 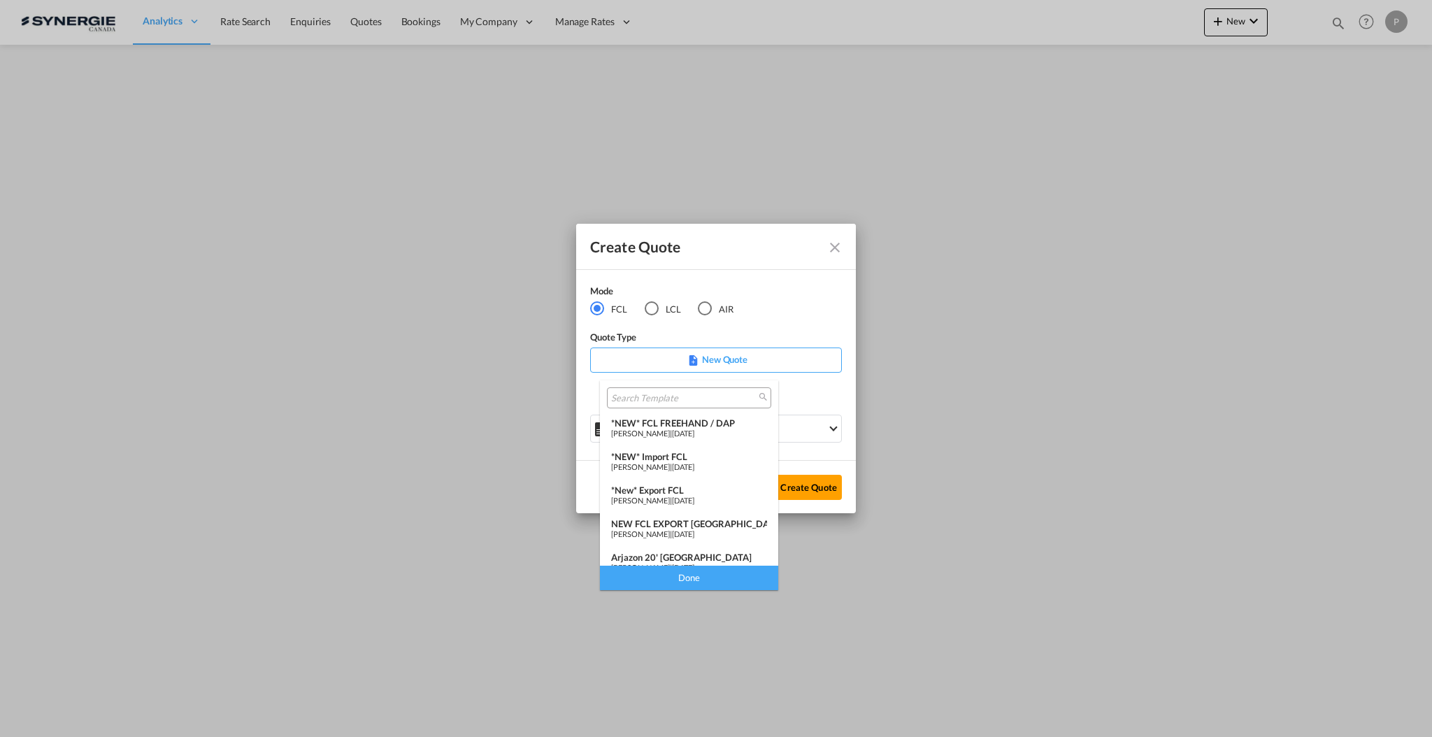 What do you see at coordinates (683, 398) in the screenshot?
I see `input: Search Template` at bounding box center [683, 398].